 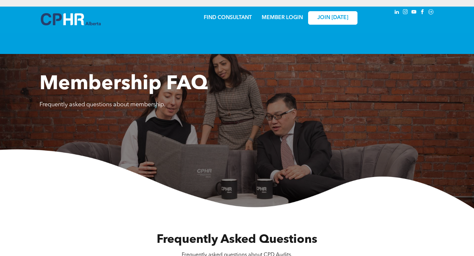 What do you see at coordinates (102, 105) in the screenshot?
I see `span: Frequently asked questions about membership.` at bounding box center [102, 105].